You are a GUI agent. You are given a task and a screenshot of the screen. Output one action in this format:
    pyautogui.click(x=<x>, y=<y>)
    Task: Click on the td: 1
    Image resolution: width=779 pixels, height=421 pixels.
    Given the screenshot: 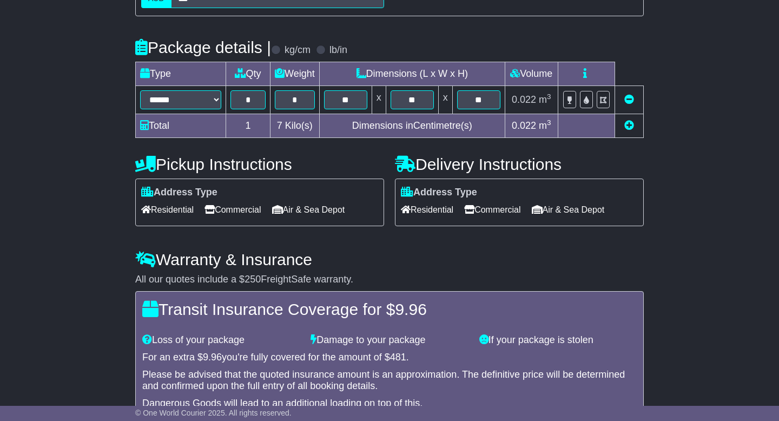 What is the action you would take?
    pyautogui.click(x=248, y=126)
    